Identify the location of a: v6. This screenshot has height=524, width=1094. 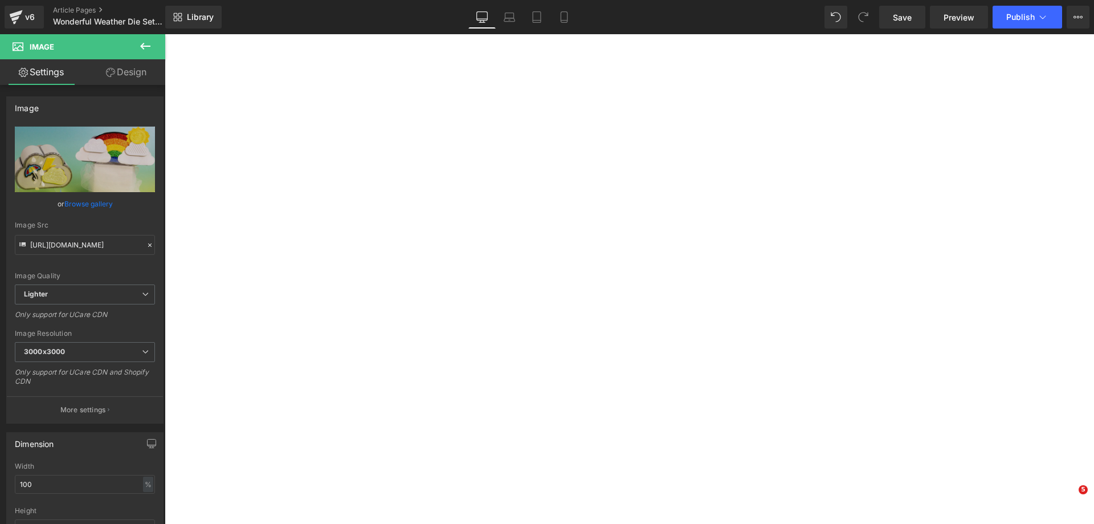
(24, 17).